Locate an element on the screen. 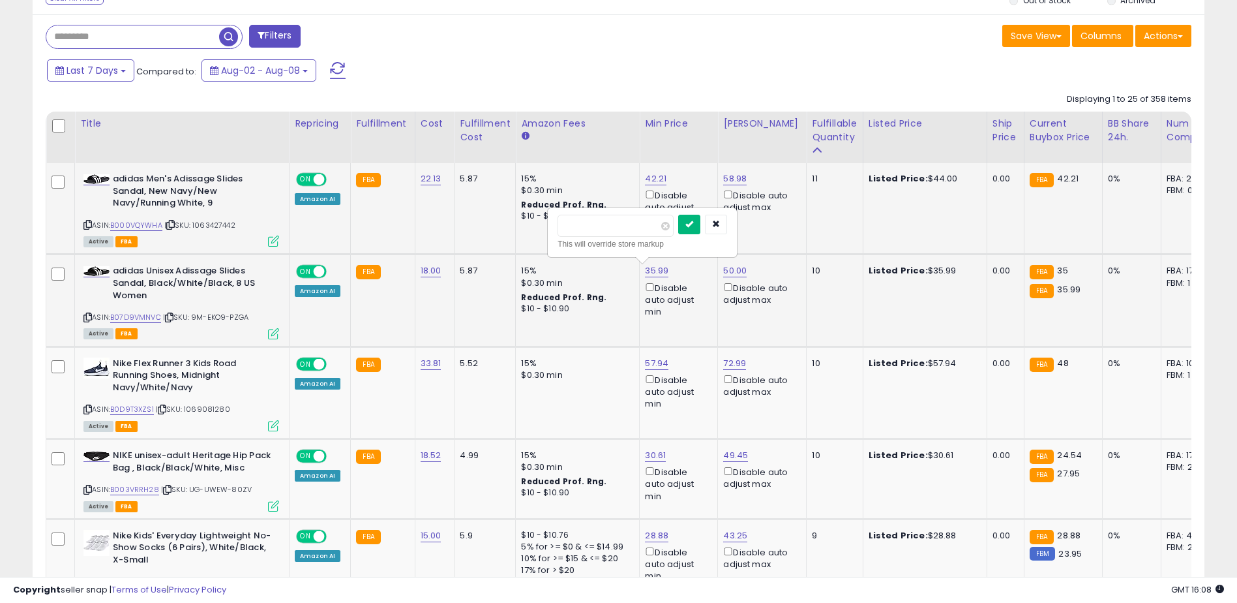 This screenshot has height=603, width=1237. span: | SKU: UG-UWEW-80ZV is located at coordinates (206, 489).